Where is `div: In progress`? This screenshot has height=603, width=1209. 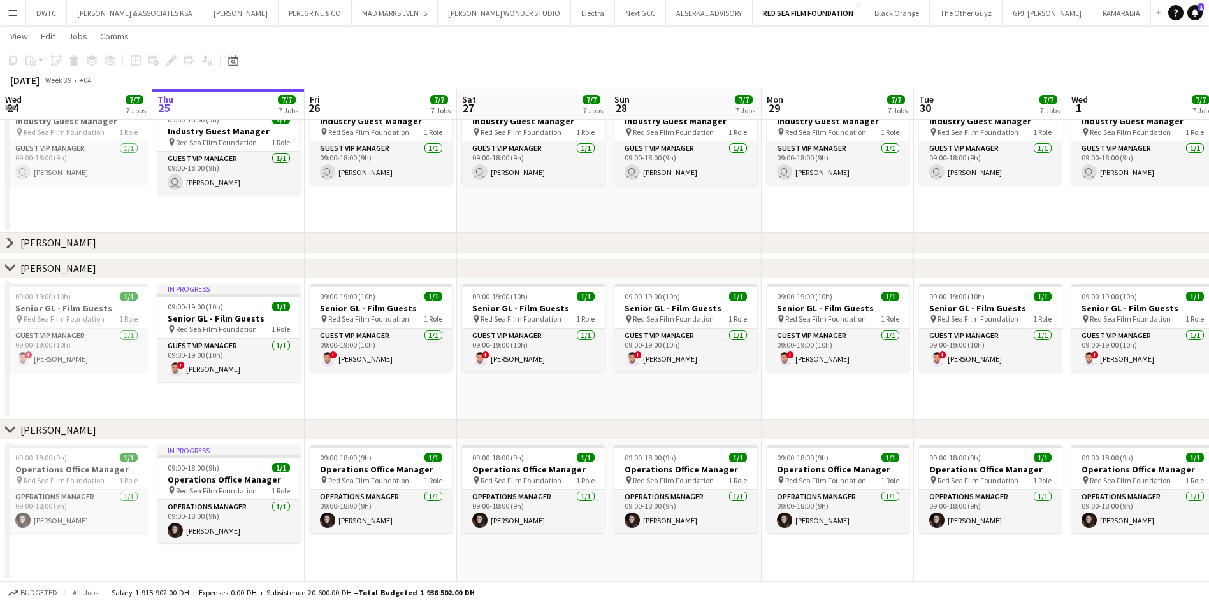
div: In progress is located at coordinates (229, 289).